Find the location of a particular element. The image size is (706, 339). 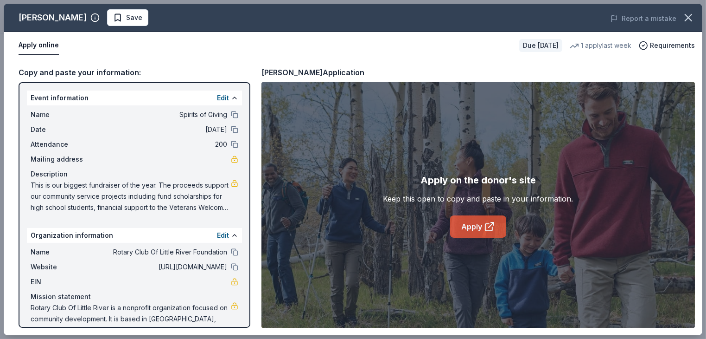

span: Date is located at coordinates (62, 129).